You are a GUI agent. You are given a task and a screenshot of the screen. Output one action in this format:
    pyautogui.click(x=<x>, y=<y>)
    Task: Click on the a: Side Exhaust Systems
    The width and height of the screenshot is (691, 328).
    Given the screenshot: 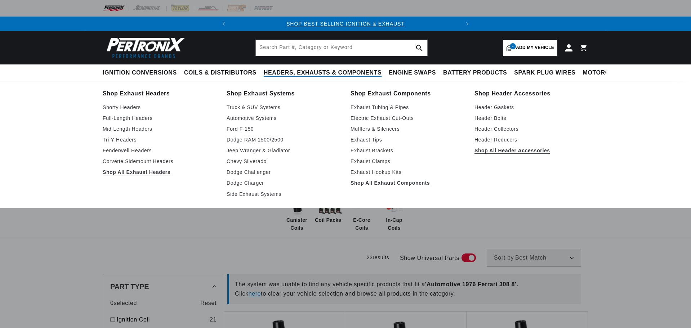 What is the action you would take?
    pyautogui.click(x=284, y=194)
    